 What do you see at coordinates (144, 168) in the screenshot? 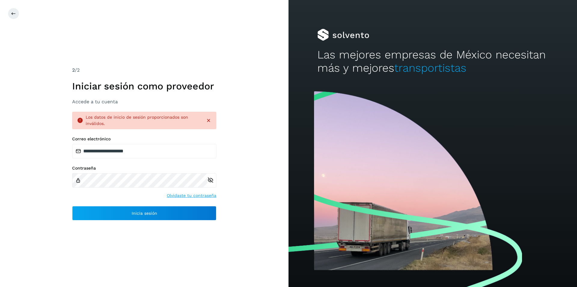
I see `label: Contraseña` at bounding box center [144, 168].